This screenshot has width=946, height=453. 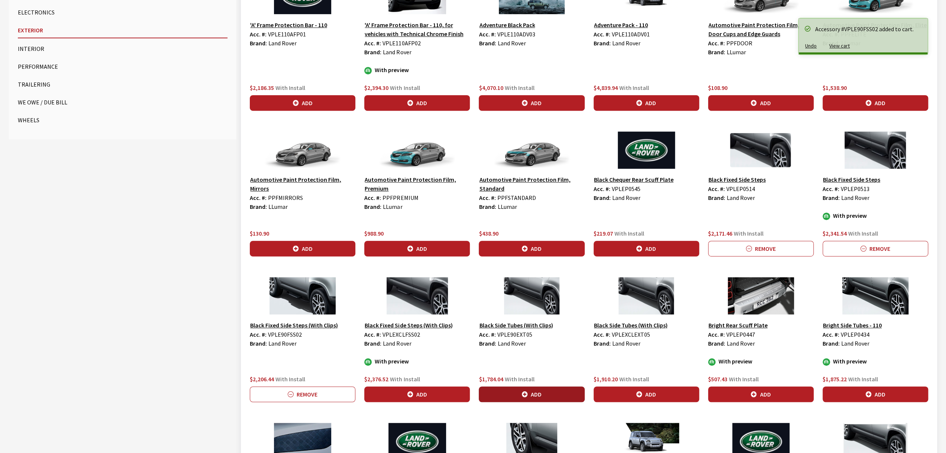 I want to click on span: $2,376.52, so click(x=376, y=379).